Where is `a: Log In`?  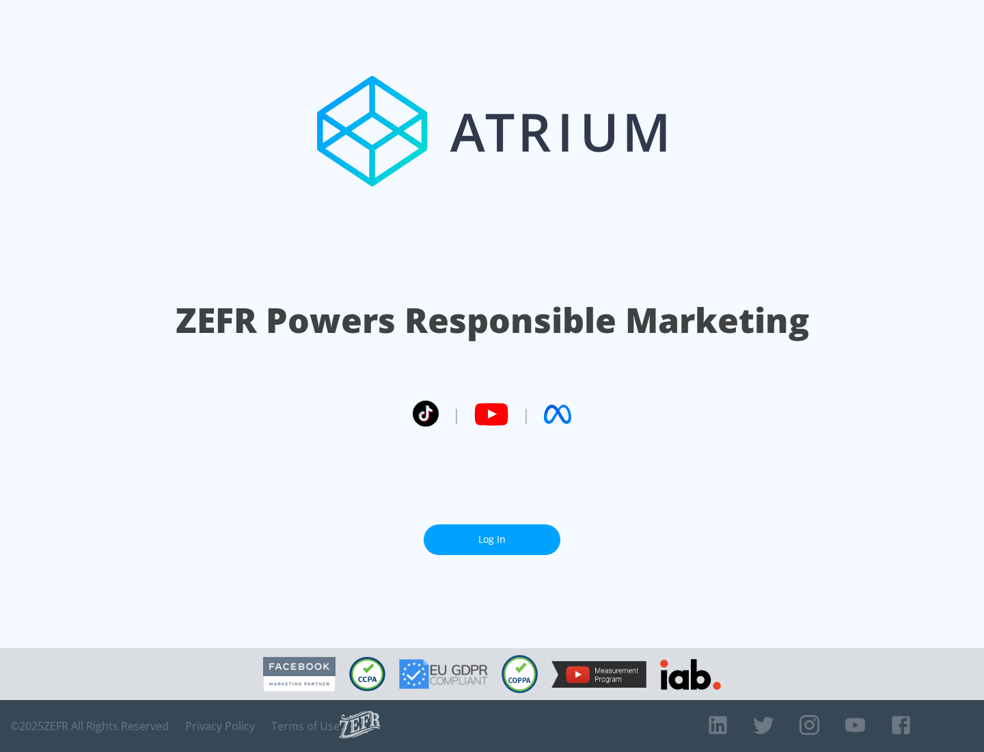
a: Log In is located at coordinates (492, 539).